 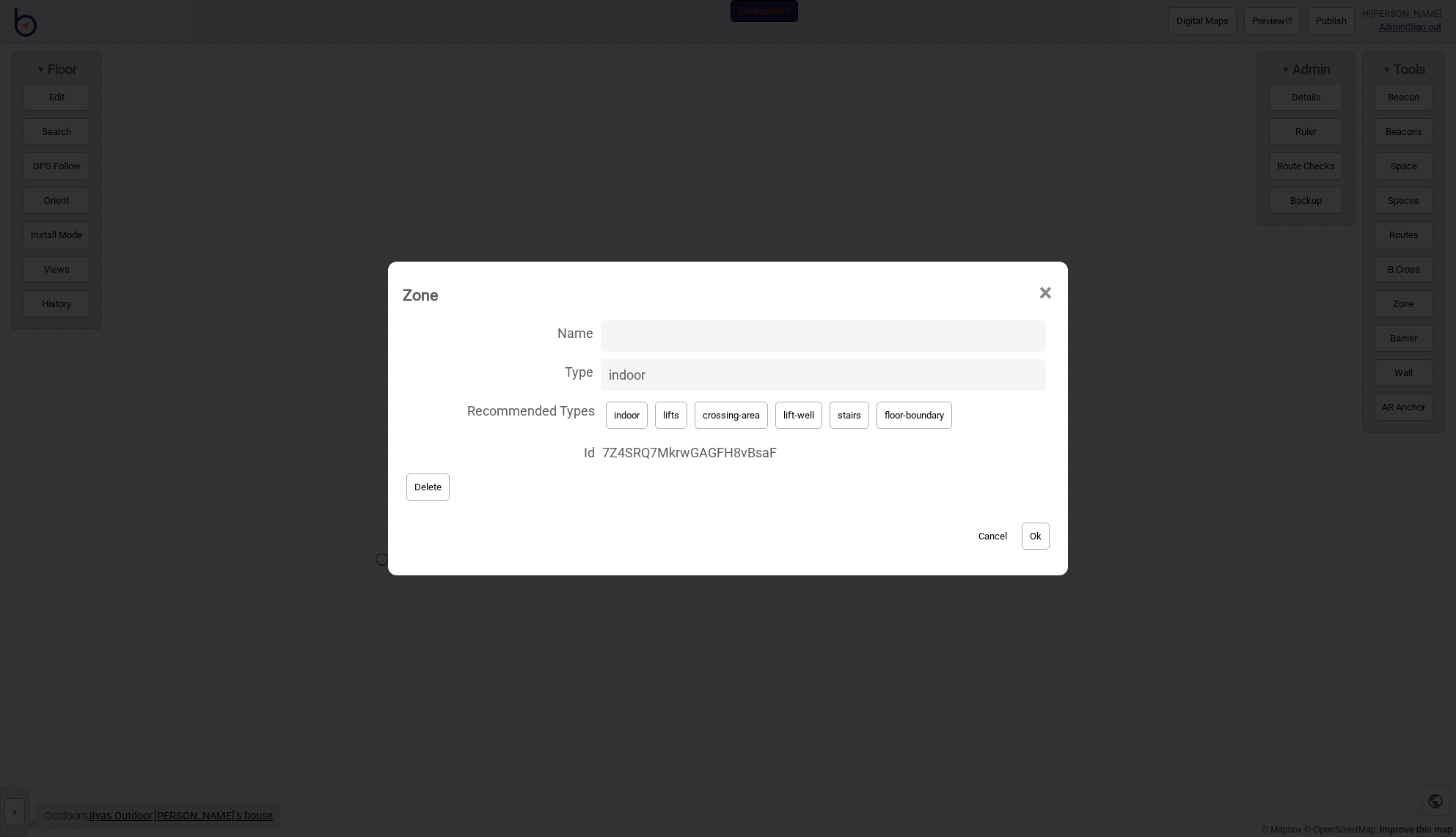 I want to click on button: stairs, so click(x=849, y=415).